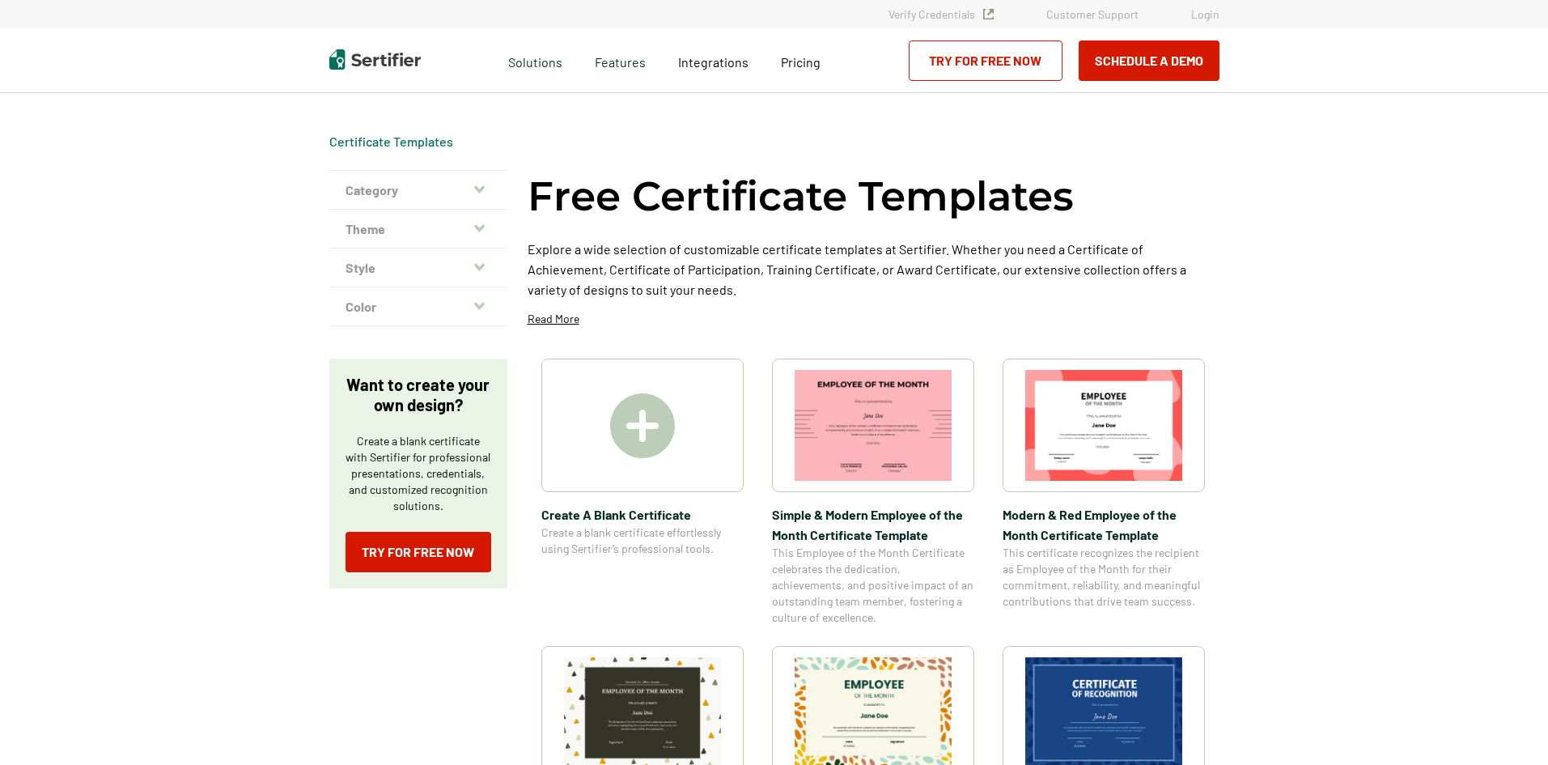 Image resolution: width=1548 pixels, height=765 pixels. What do you see at coordinates (873, 585) in the screenshot?
I see `span: This Employee of the Month Certificate celebrates the dedication, achievements, and positive impa...` at bounding box center [873, 585].